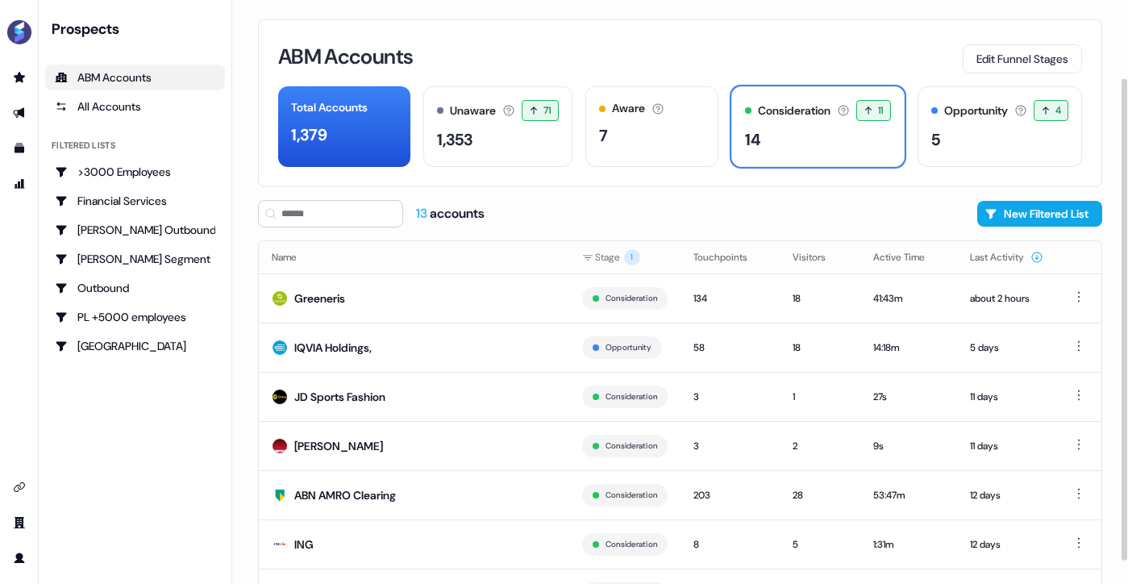  Describe the element at coordinates (135, 106) in the screenshot. I see `div: All Accounts` at that location.